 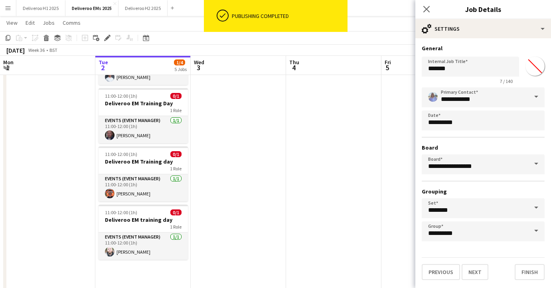 What do you see at coordinates (529, 272) in the screenshot?
I see `button: Finish` at bounding box center [529, 272].